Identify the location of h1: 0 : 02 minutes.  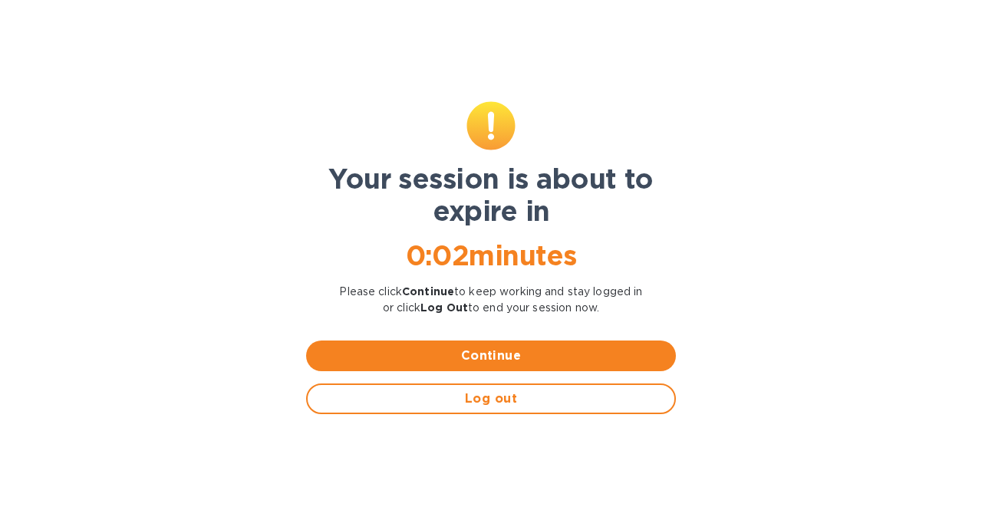
(491, 256).